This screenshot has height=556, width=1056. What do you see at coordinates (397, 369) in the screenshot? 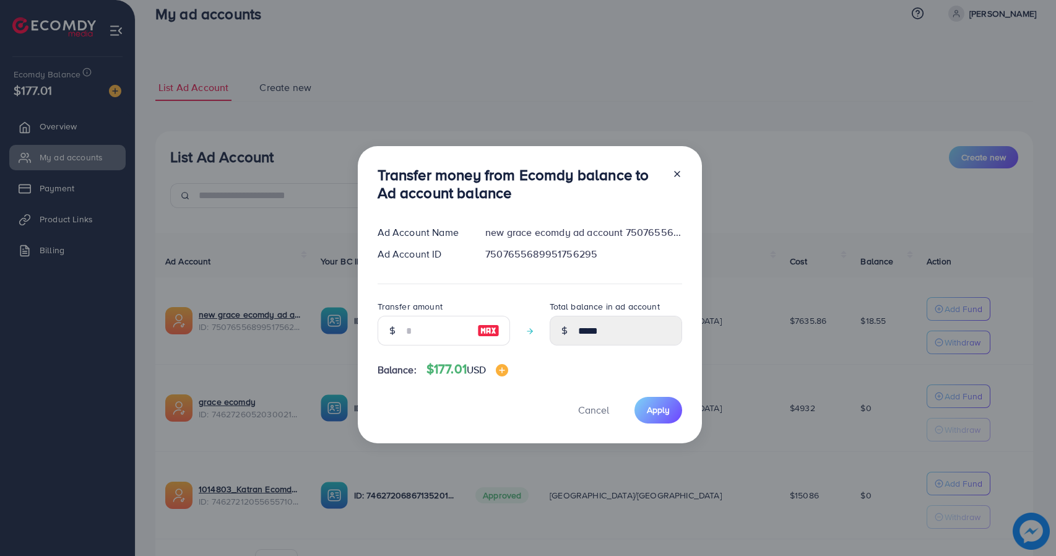
I see `span: Balance:` at bounding box center [397, 369].